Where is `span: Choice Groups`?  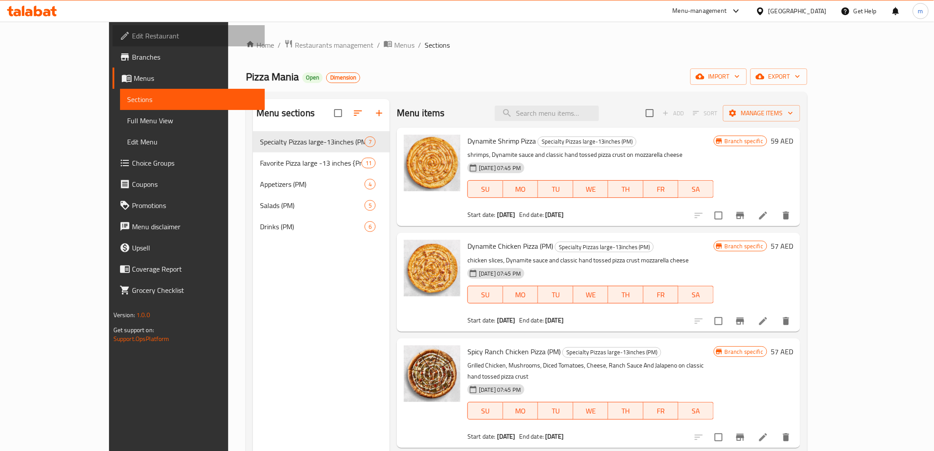 span: Choice Groups is located at coordinates (195, 163).